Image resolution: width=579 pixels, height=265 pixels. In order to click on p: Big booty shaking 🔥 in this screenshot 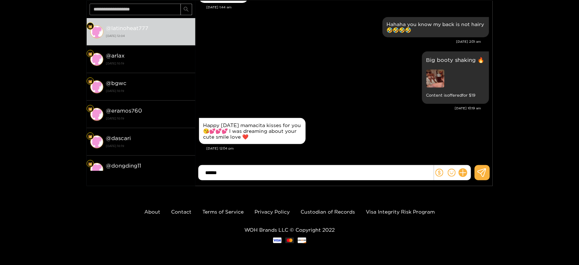, I will do `click(455, 60)`.